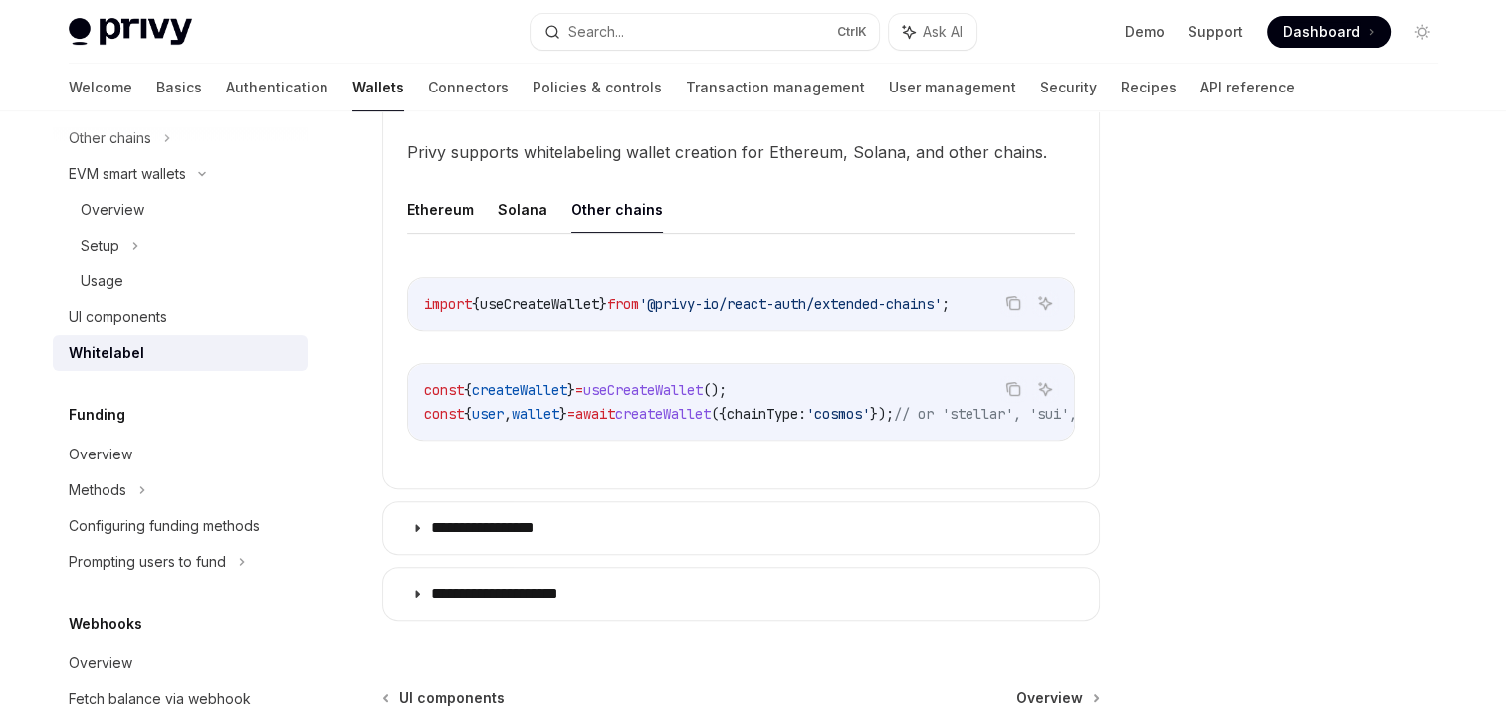 The height and width of the screenshot is (726, 1506). I want to click on a: Welcome, so click(101, 88).